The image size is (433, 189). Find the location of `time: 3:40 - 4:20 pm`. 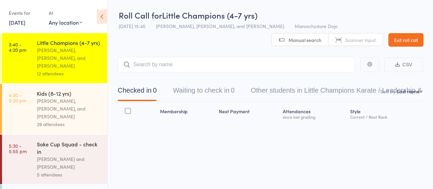

time: 3:40 - 4:20 pm is located at coordinates (18, 47).